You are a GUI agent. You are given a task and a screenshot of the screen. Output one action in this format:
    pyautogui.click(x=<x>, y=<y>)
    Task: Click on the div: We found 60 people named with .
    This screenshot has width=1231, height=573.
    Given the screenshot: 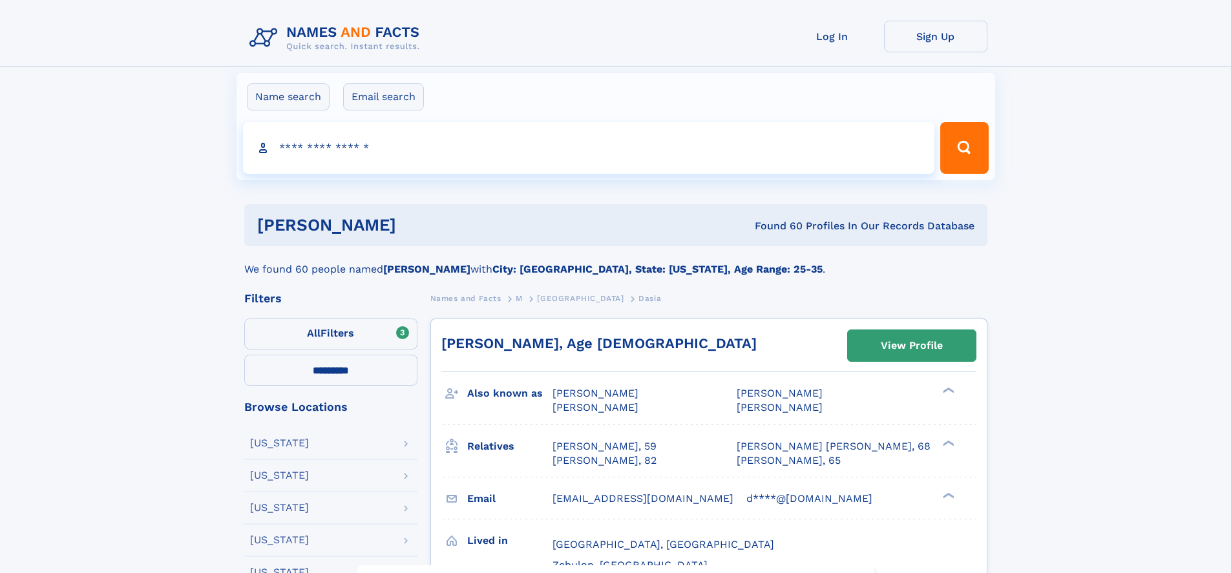 What is the action you would take?
    pyautogui.click(x=616, y=262)
    